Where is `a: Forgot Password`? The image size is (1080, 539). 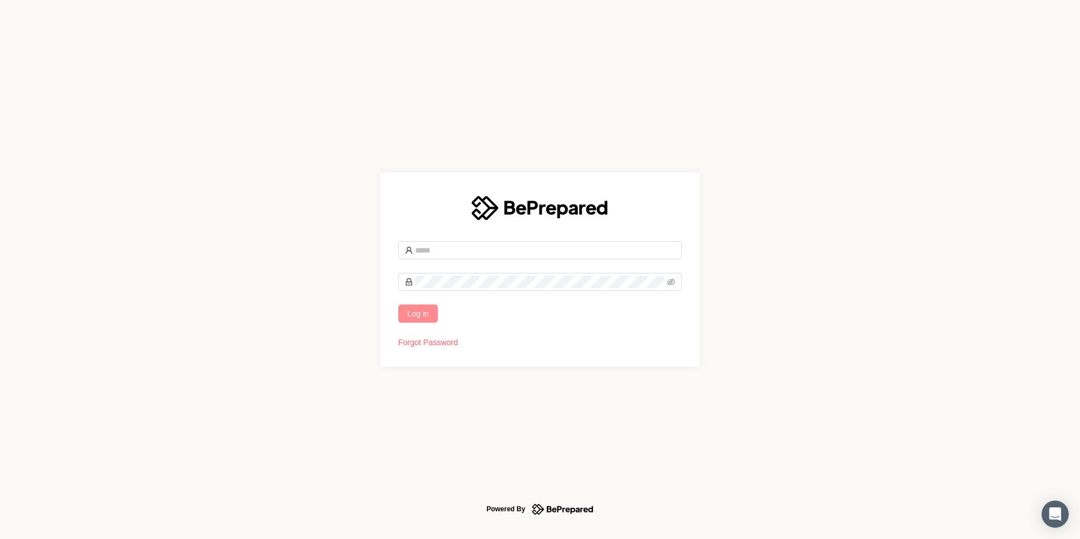
a: Forgot Password is located at coordinates (428, 342).